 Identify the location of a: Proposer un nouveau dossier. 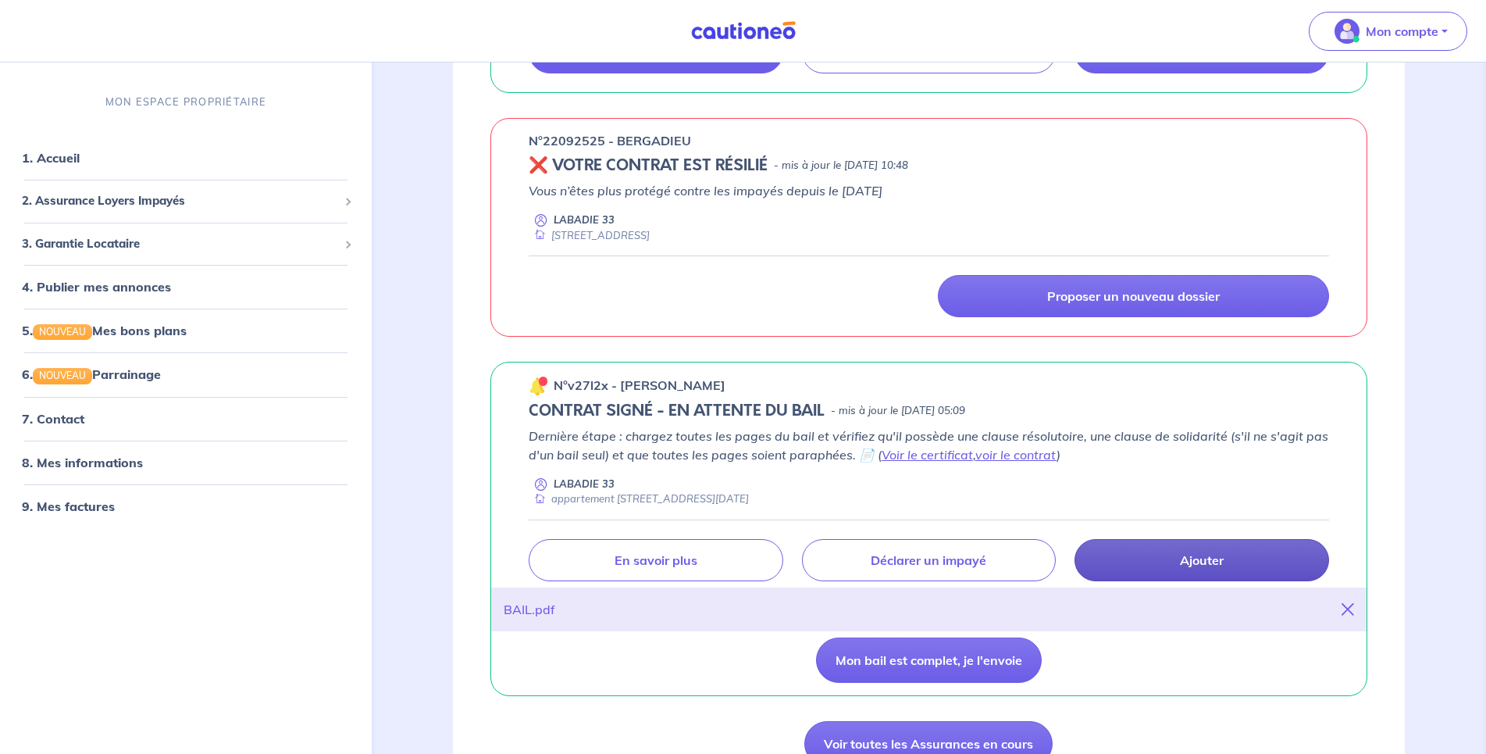
(1133, 296).